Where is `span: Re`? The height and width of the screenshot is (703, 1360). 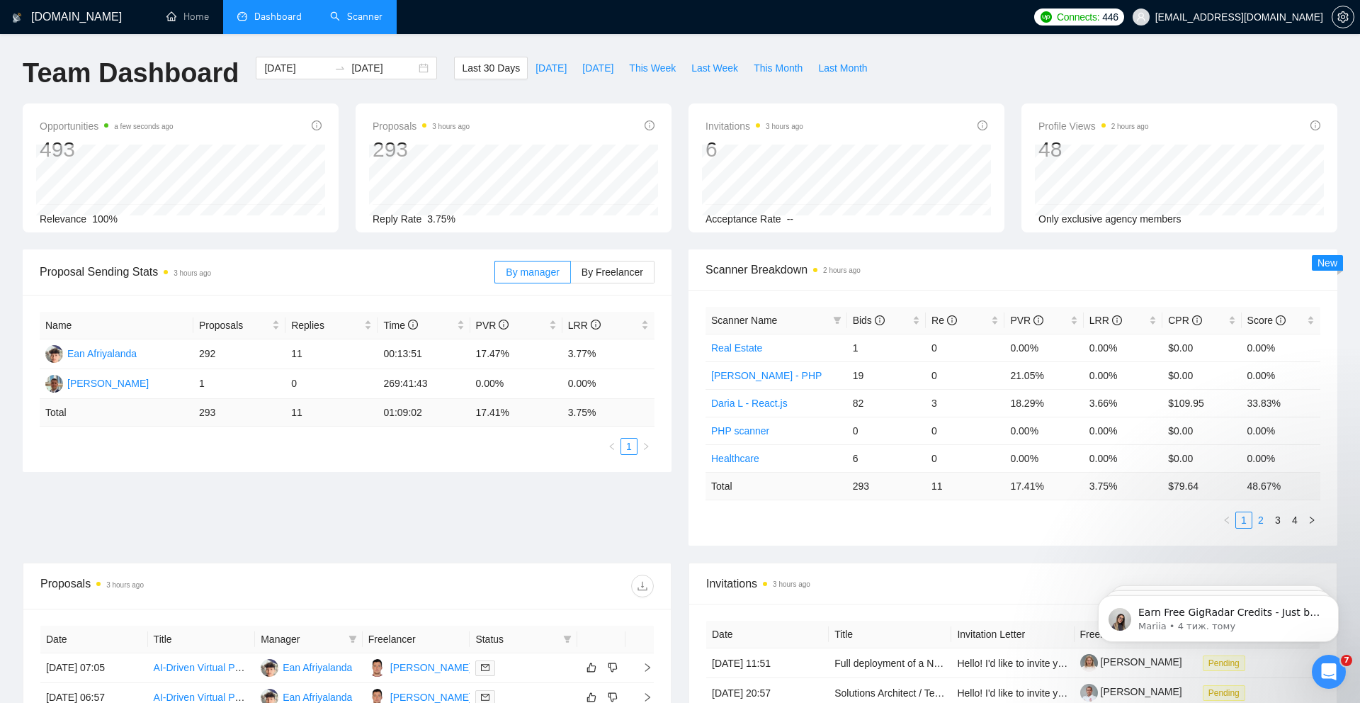
span: Re is located at coordinates (944, 320).